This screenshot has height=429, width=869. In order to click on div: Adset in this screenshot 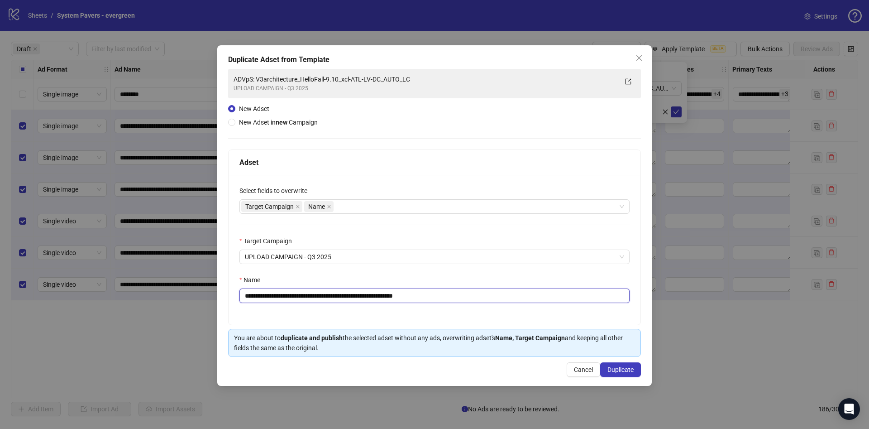, I will do `click(434, 162)`.